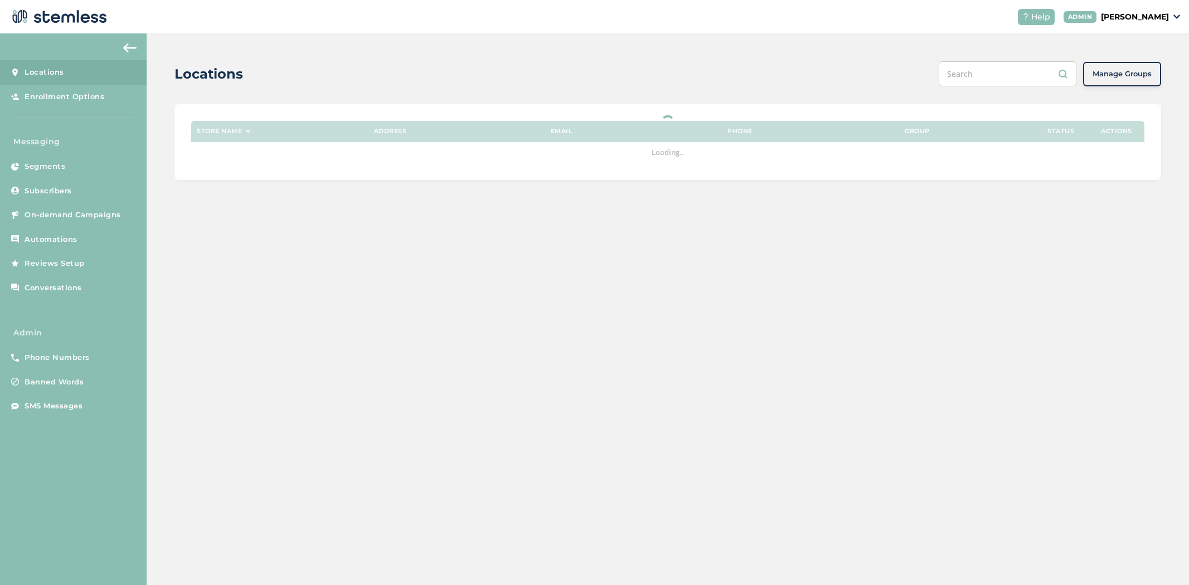  What do you see at coordinates (209, 74) in the screenshot?
I see `h2: Locations` at bounding box center [209, 74].